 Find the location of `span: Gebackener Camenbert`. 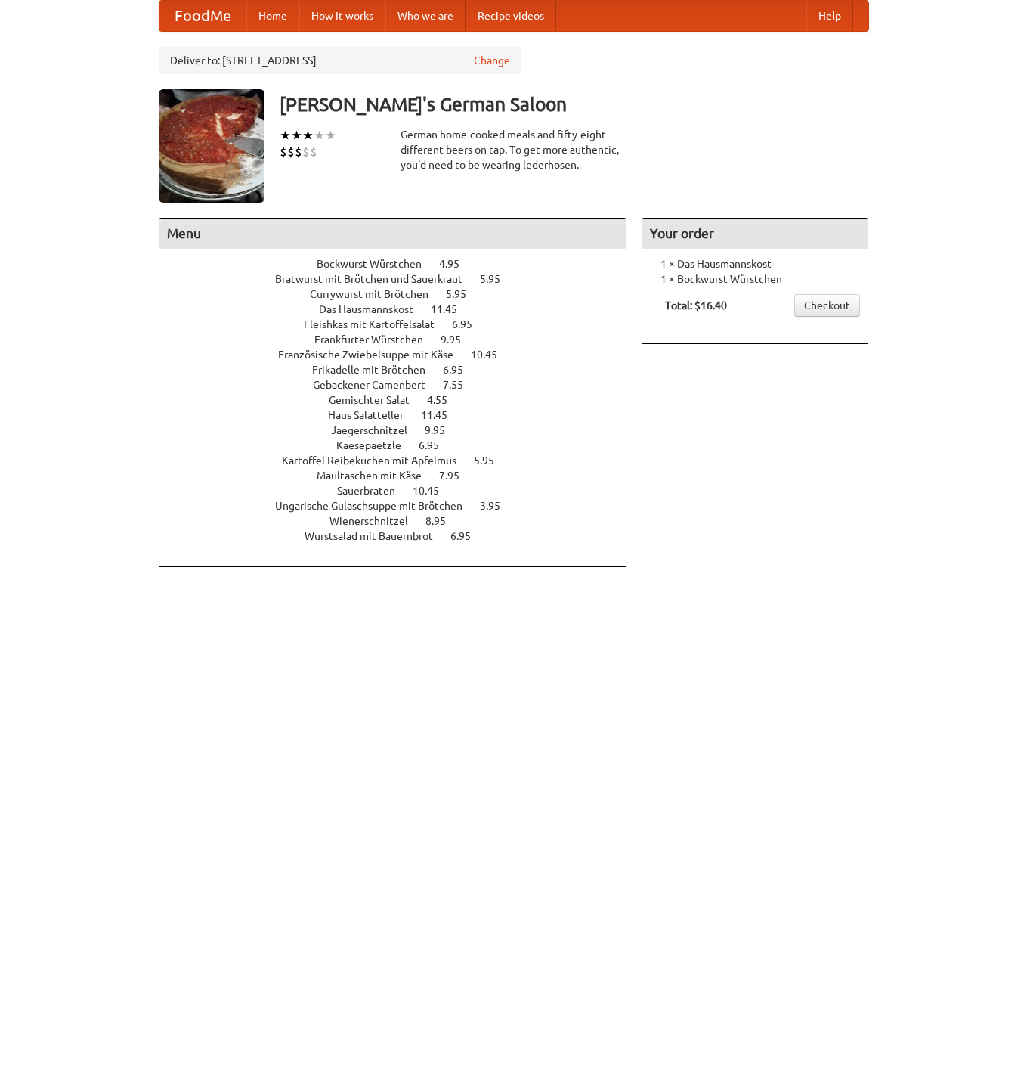

span: Gebackener Camenbert is located at coordinates (376, 385).